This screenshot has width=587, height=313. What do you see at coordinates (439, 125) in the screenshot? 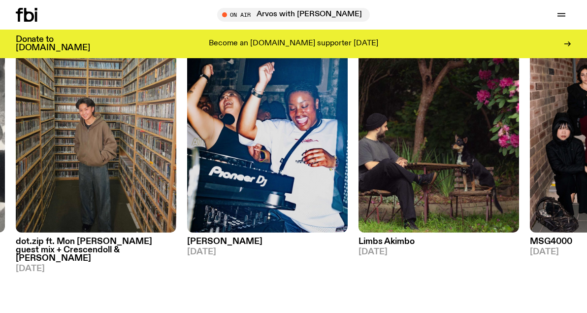
I see `img: Jackson sits at an outdoor table, legs crossed and gazing at a black and brown dog also sitting a...` at bounding box center [439, 125].